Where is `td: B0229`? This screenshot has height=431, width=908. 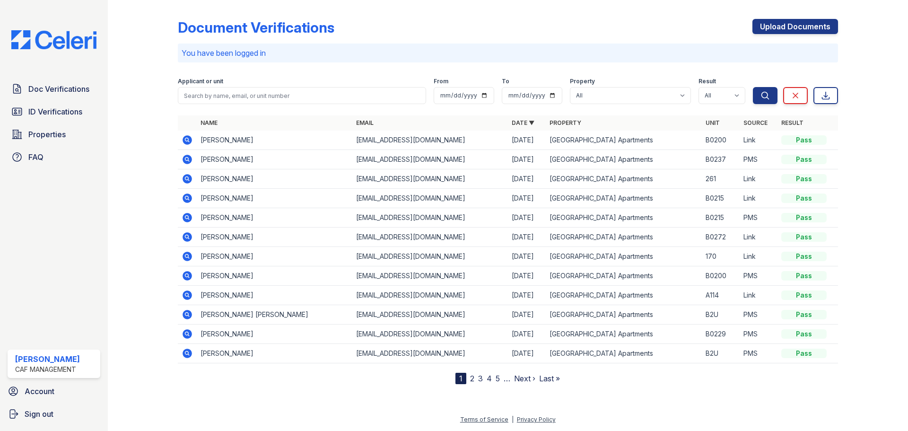 td: B0229 is located at coordinates (721, 334).